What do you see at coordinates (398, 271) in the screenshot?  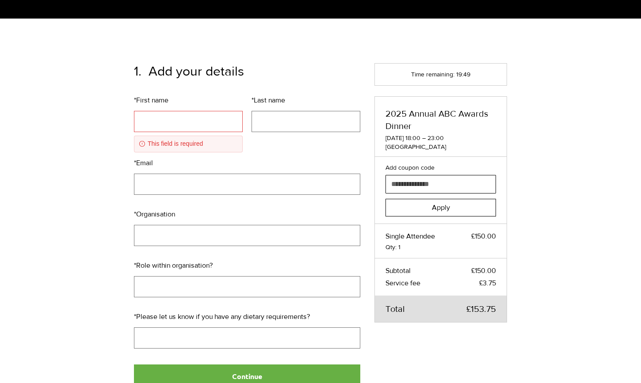 I see `span: Subtotal` at bounding box center [398, 271].